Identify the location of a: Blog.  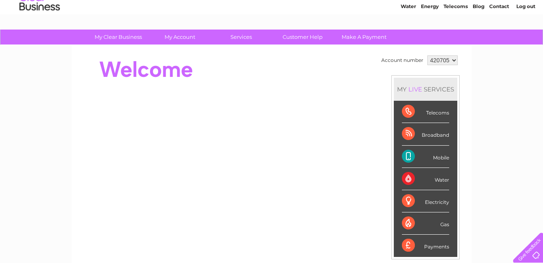
(478, 37).